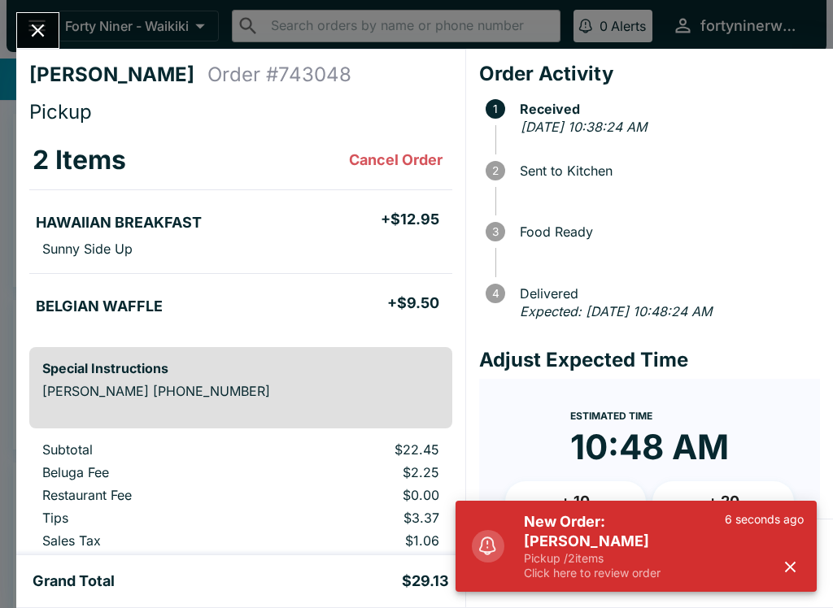 This screenshot has width=833, height=608. What do you see at coordinates (624, 559) in the screenshot?
I see `p: Pickup / 2 items` at bounding box center [624, 559].